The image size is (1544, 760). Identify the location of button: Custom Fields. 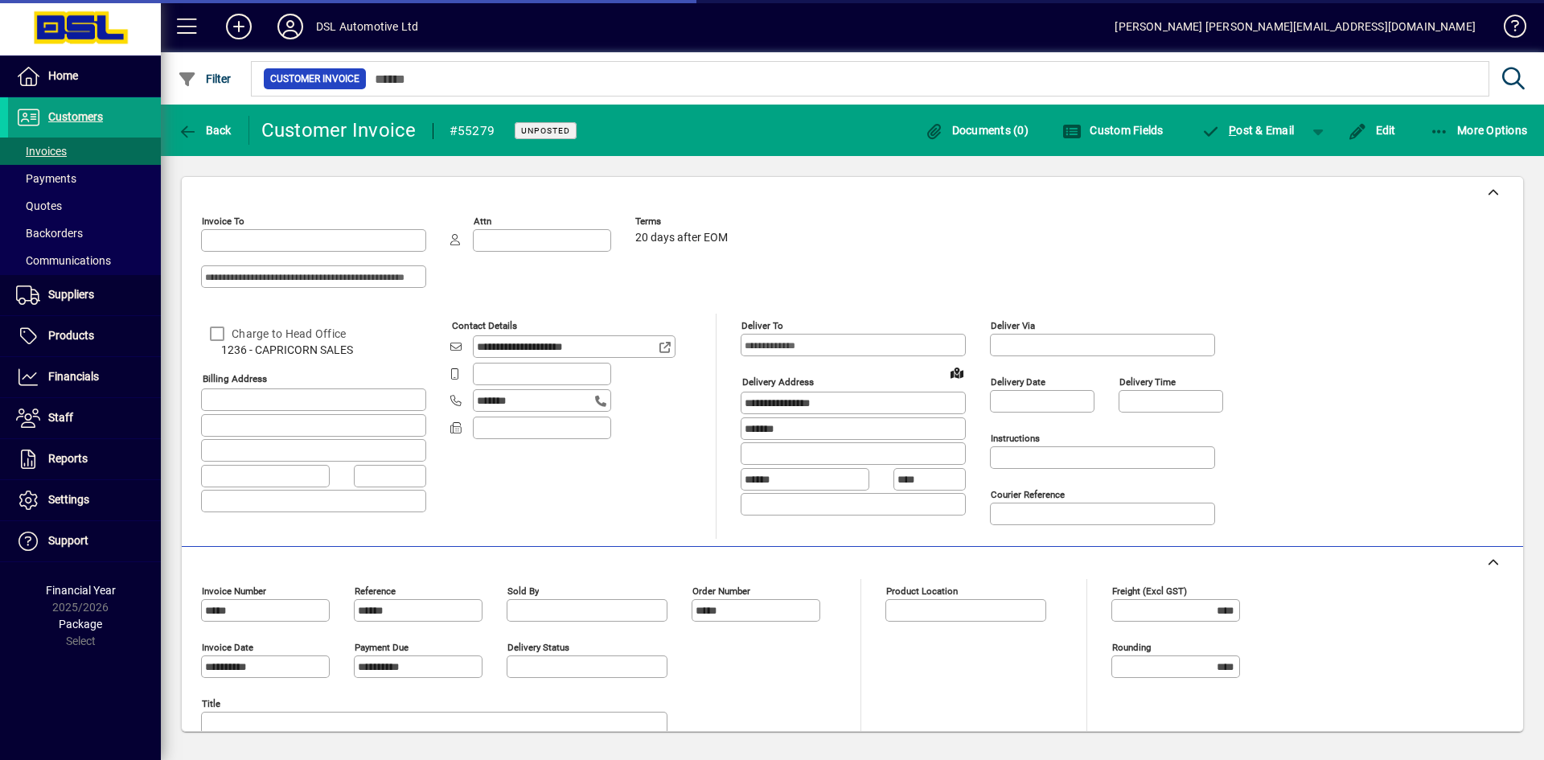
(1113, 130).